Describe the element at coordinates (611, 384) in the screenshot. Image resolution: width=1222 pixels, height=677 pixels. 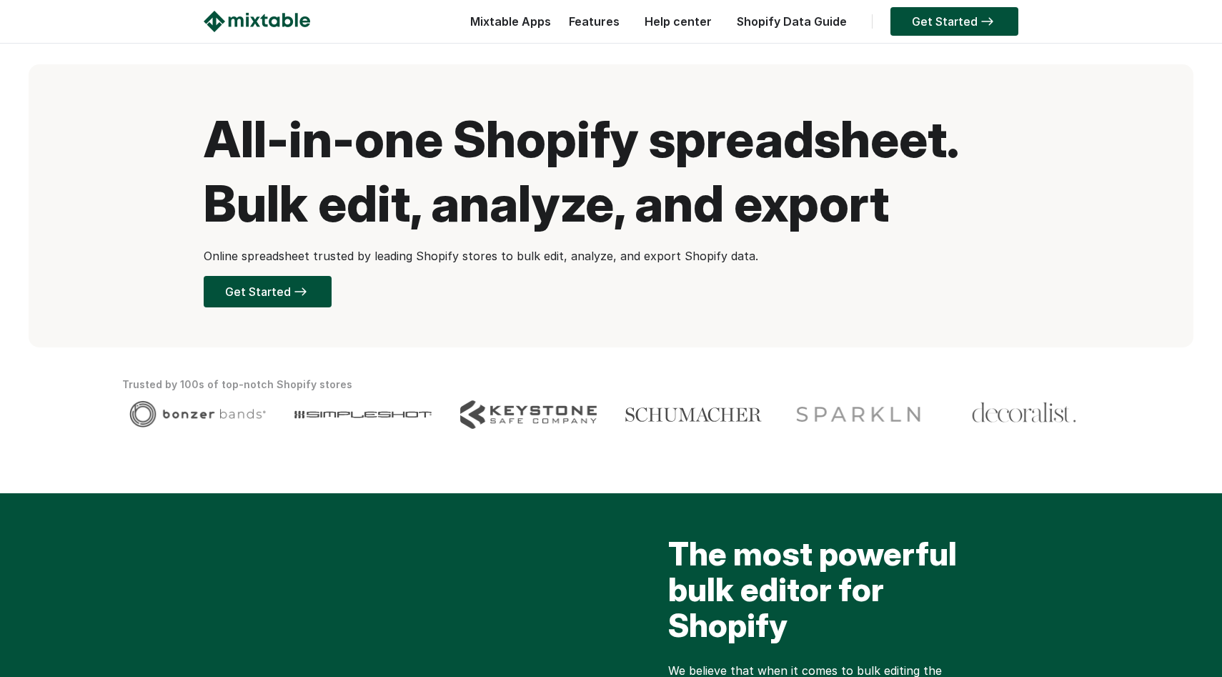
I see `div: Trusted by 100s of top-notch Shopify stores` at that location.